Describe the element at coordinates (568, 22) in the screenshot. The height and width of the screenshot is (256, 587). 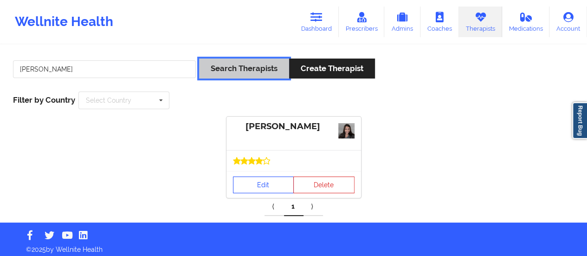
I see `a: Account` at that location.